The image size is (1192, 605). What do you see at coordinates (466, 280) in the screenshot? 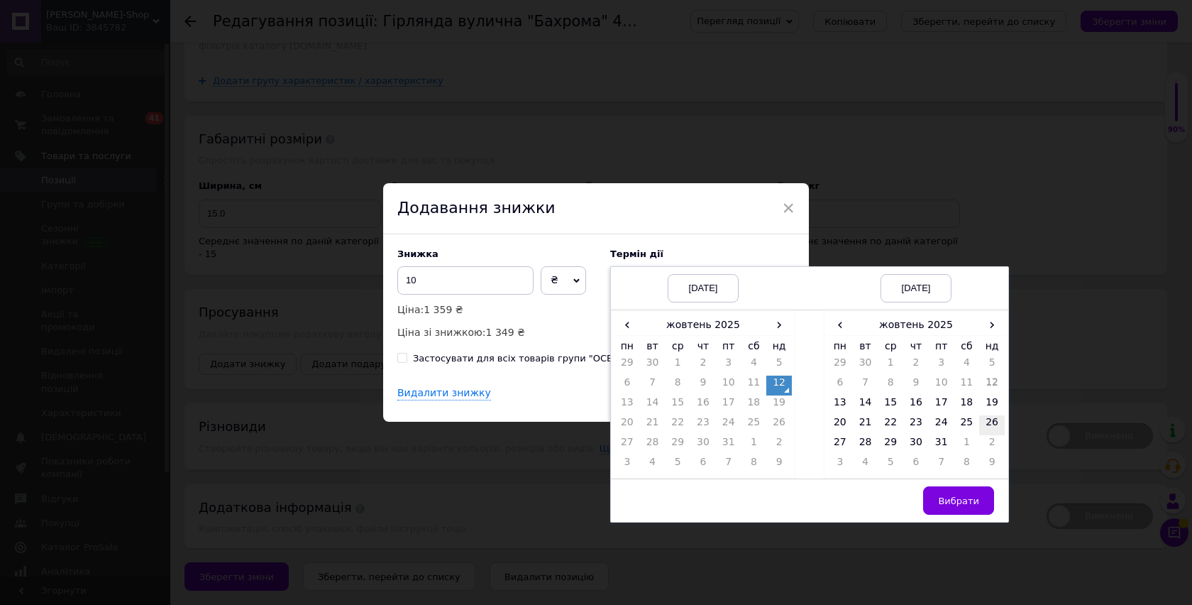
I see `input: 0` at bounding box center [466, 280].